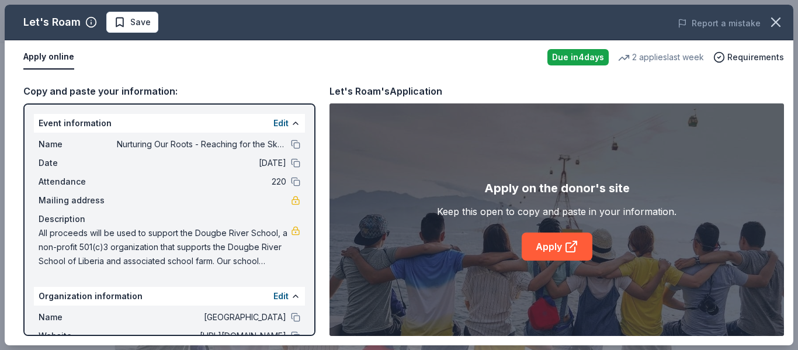  I want to click on span: Date, so click(78, 163).